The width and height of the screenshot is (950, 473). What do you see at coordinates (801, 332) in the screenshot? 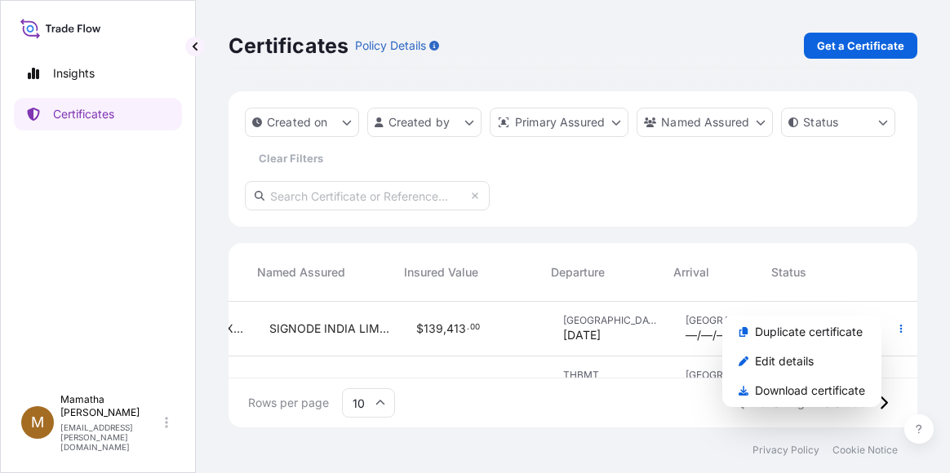
I see `a: Duplicate certificate` at bounding box center [801, 332].